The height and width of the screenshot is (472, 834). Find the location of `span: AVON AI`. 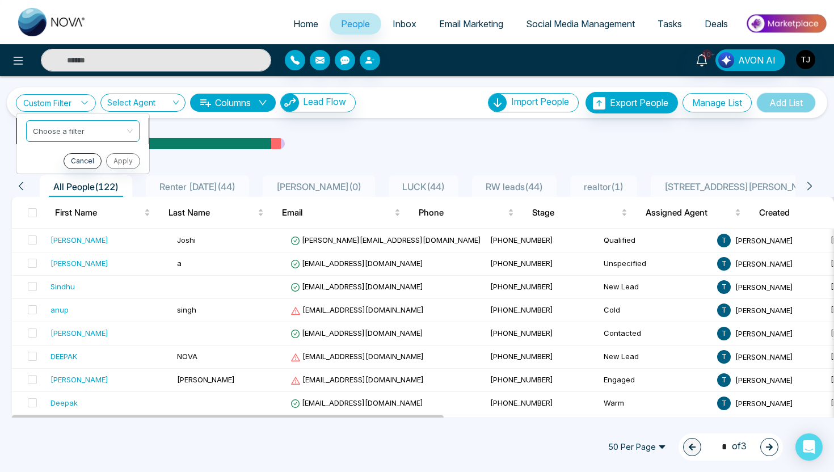

span: AVON AI is located at coordinates (757, 60).